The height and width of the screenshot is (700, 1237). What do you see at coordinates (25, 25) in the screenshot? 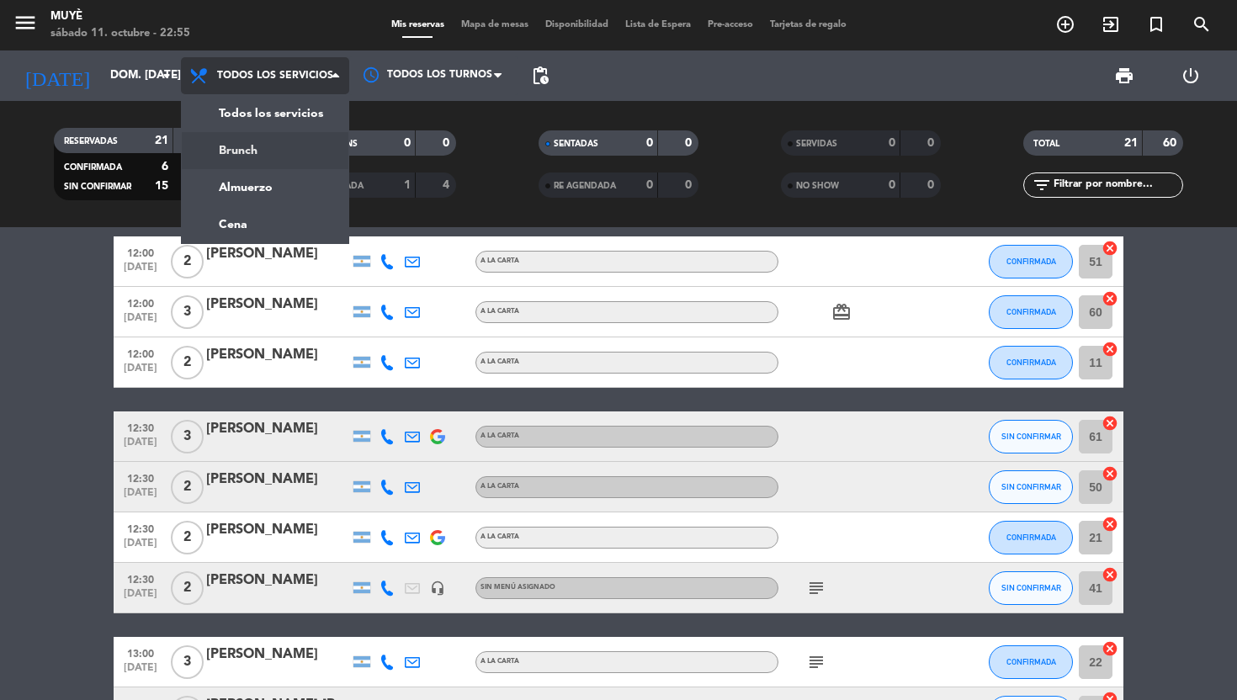
I see `button: menu` at bounding box center [25, 25].